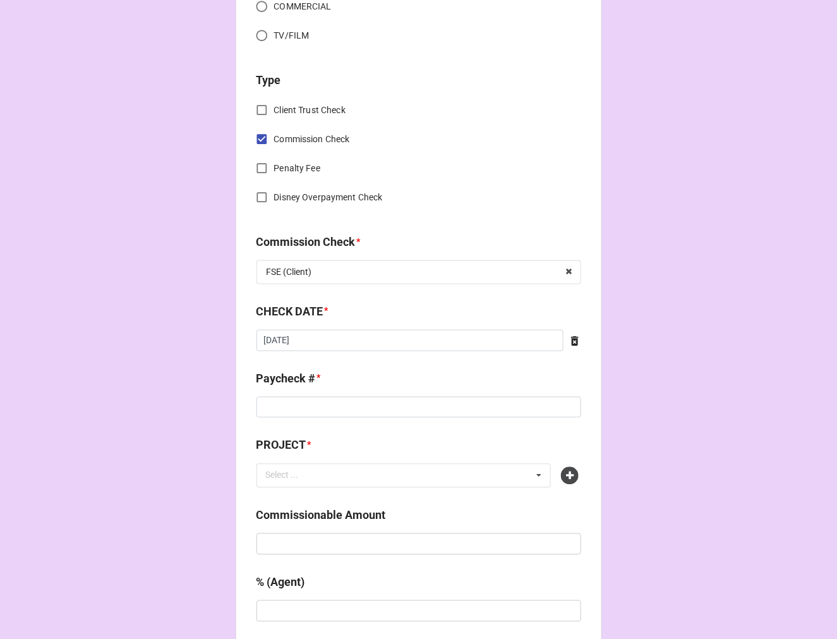 The width and height of the screenshot is (837, 639). What do you see at coordinates (268, 80) in the screenshot?
I see `label: Type` at bounding box center [268, 80].